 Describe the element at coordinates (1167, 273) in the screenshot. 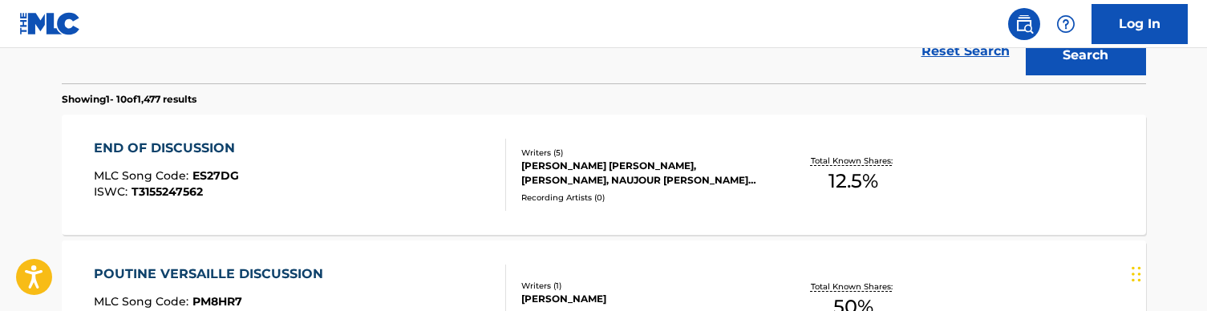

I see `div: Chat Widget` at that location.